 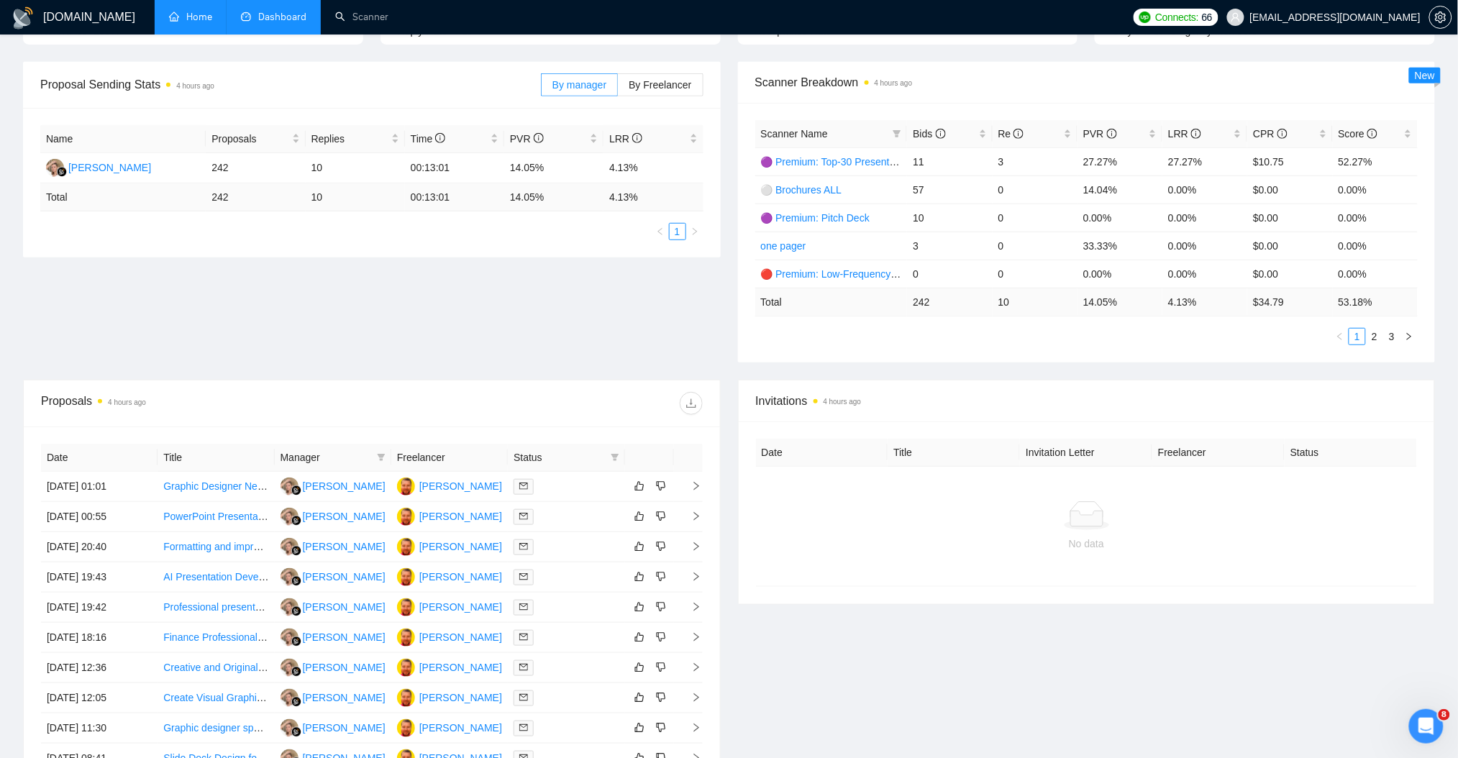 What do you see at coordinates (296, 637) in the screenshot?
I see `a: Finance Professional Needed for Fundraising Presentations` at bounding box center [296, 637].